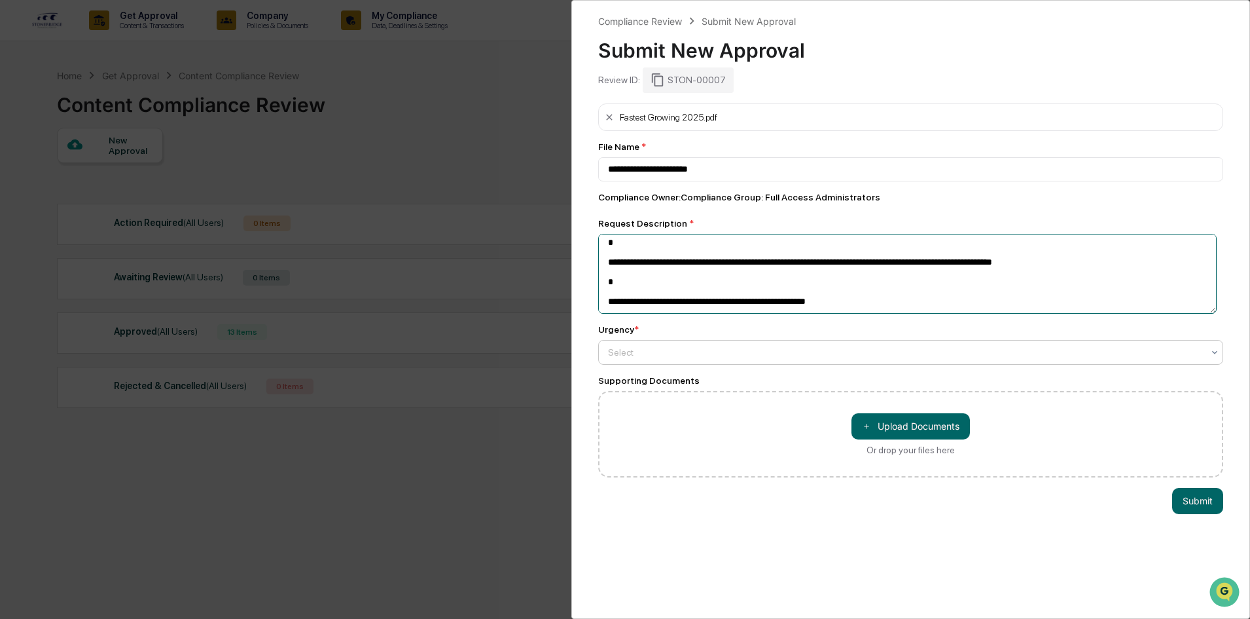 The height and width of the screenshot is (619, 1250). What do you see at coordinates (911, 426) in the screenshot?
I see `button: Or drop your files here` at bounding box center [911, 426].